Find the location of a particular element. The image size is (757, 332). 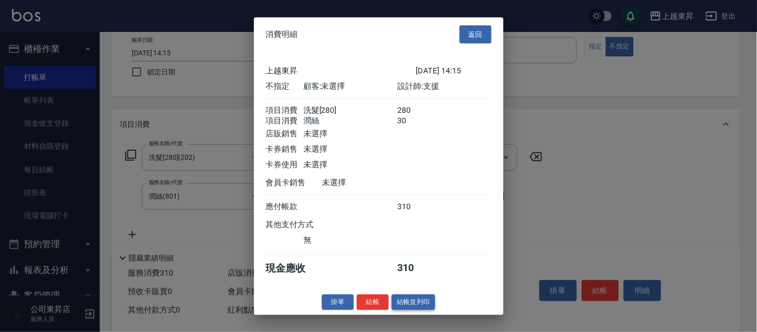

div: 無 is located at coordinates (350, 240).